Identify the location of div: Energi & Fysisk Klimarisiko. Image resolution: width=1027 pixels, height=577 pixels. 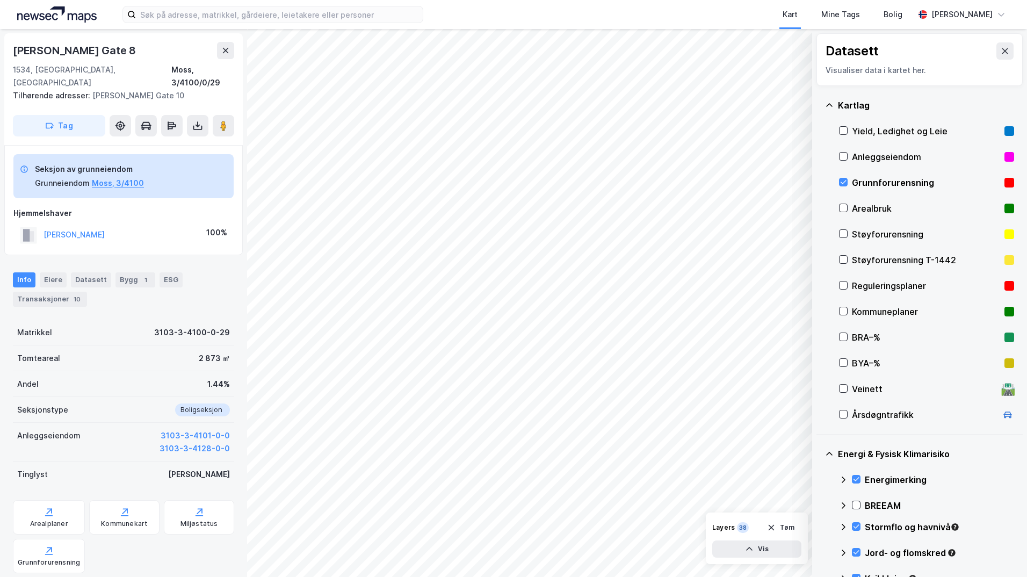
(926, 454).